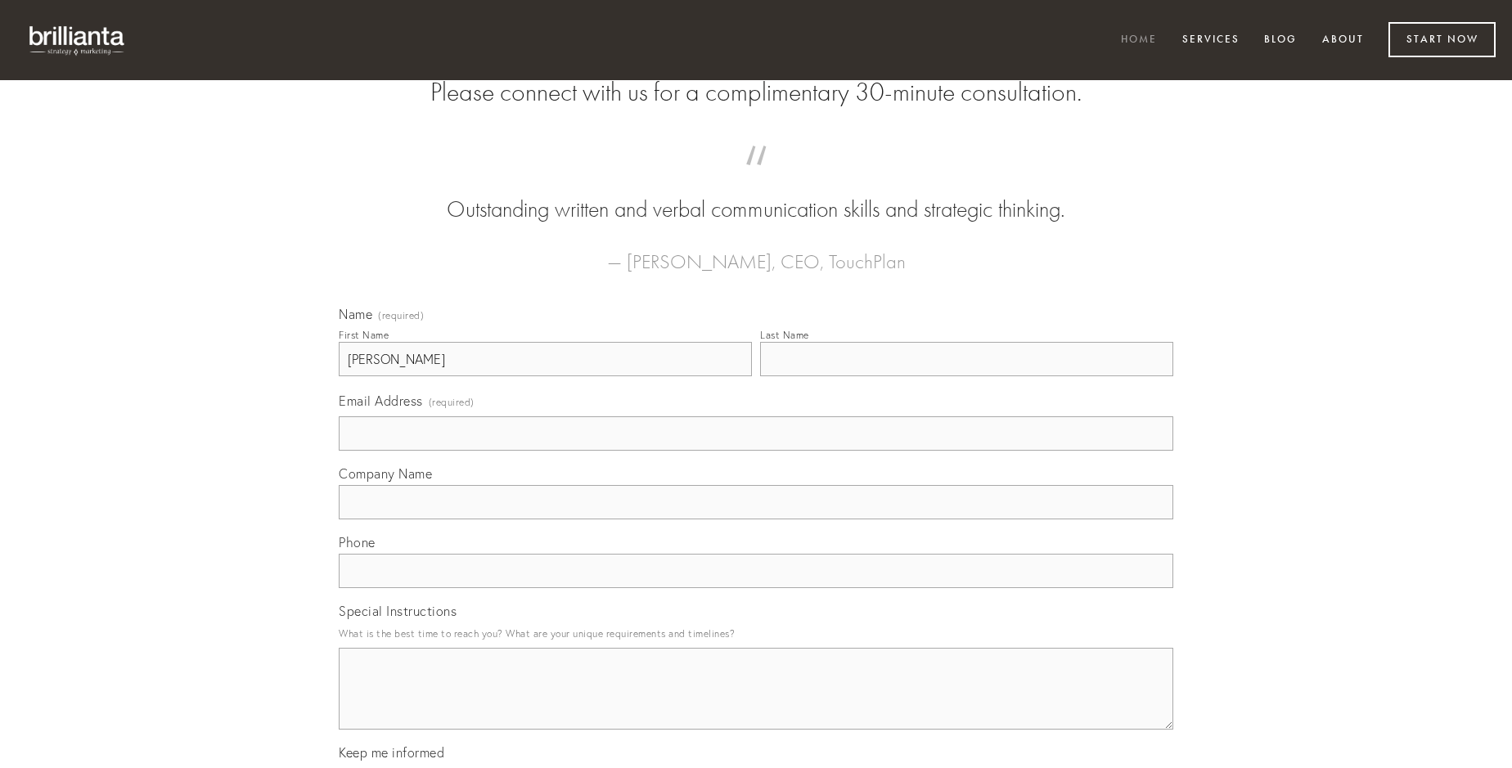 The width and height of the screenshot is (1512, 768). Describe the element at coordinates (385, 474) in the screenshot. I see `span: Company Name` at that location.